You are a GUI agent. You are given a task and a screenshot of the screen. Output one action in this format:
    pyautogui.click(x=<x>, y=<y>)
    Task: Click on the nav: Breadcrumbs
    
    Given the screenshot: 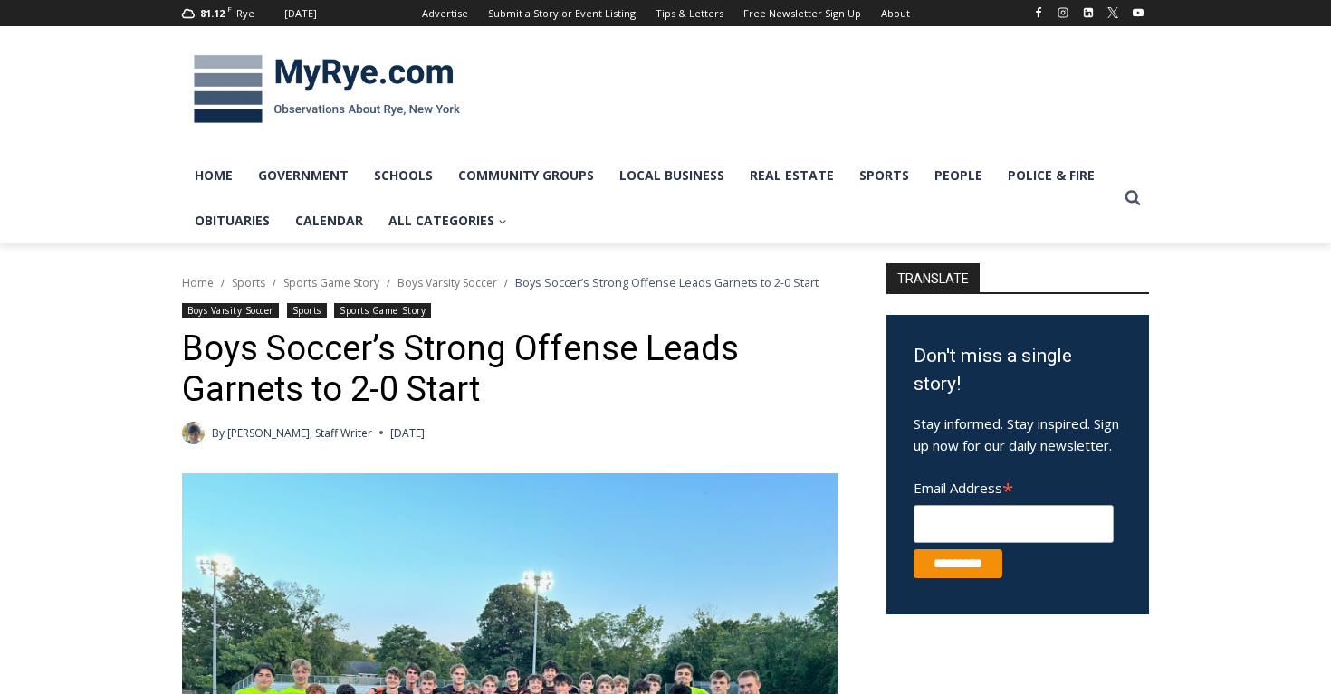 What is the action you would take?
    pyautogui.click(x=510, y=282)
    